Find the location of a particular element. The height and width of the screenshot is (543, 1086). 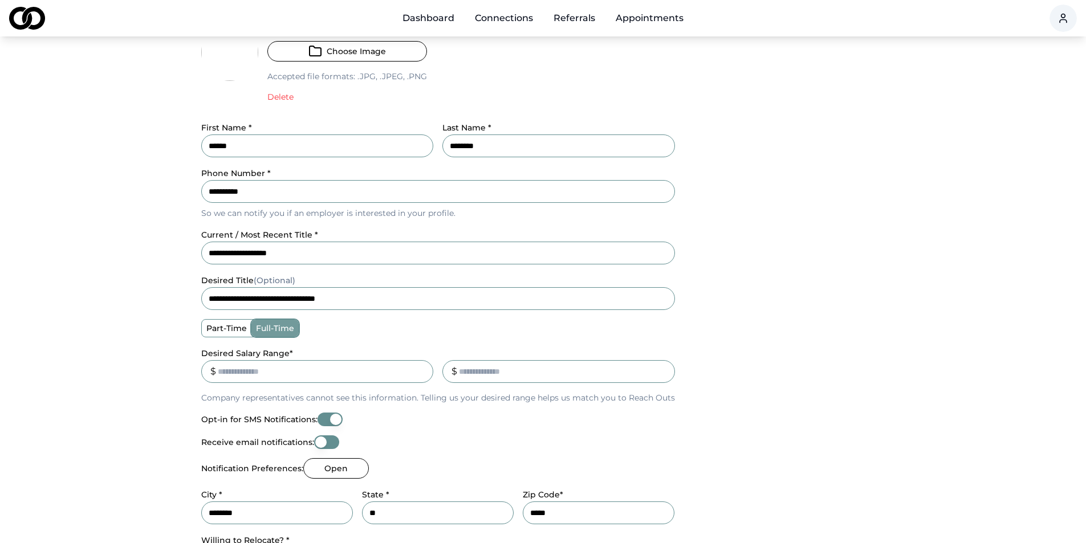

label: Zip Code* is located at coordinates (543, 495).